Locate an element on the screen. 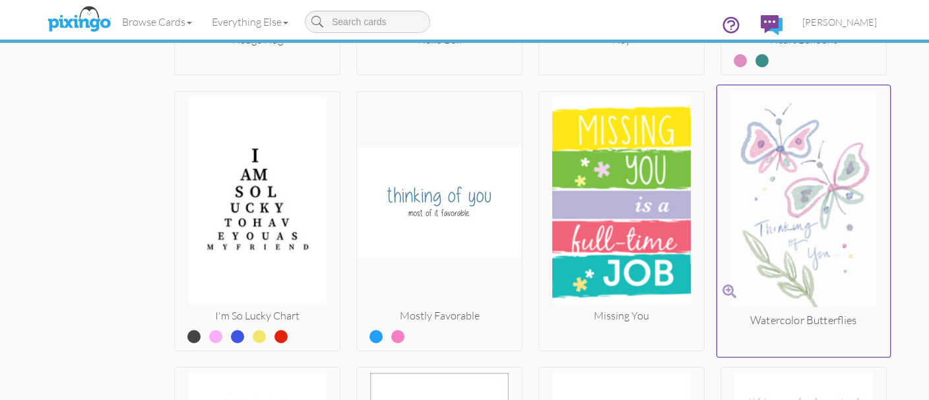 The image size is (929, 400). img: 20181005-161247-595e4287-250.png is located at coordinates (622, 203).